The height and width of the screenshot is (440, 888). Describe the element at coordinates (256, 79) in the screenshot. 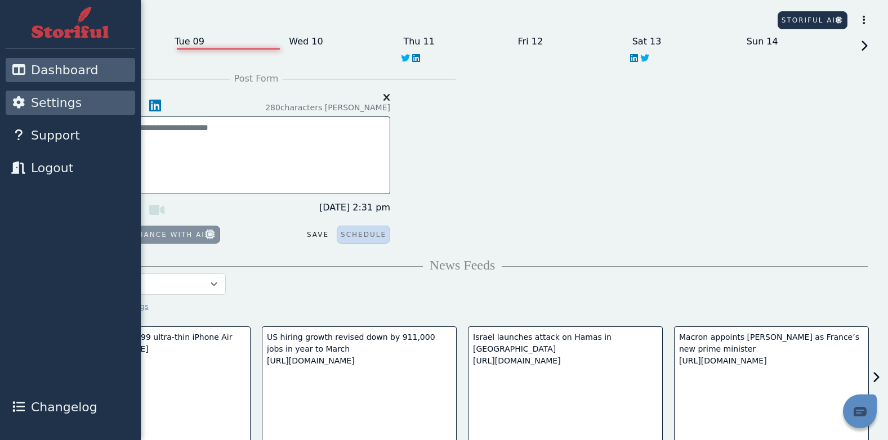

I see `div: Post Form` at that location.